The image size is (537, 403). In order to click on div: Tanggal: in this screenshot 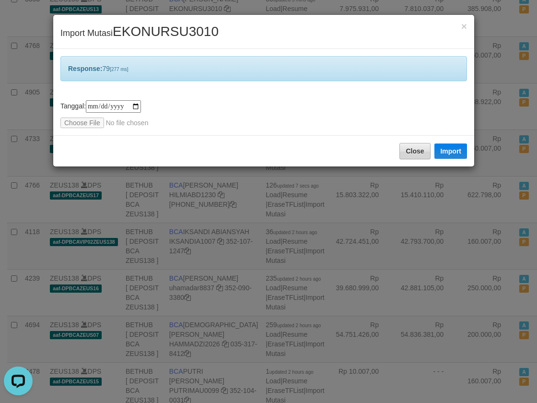, I will do `click(264, 114)`.